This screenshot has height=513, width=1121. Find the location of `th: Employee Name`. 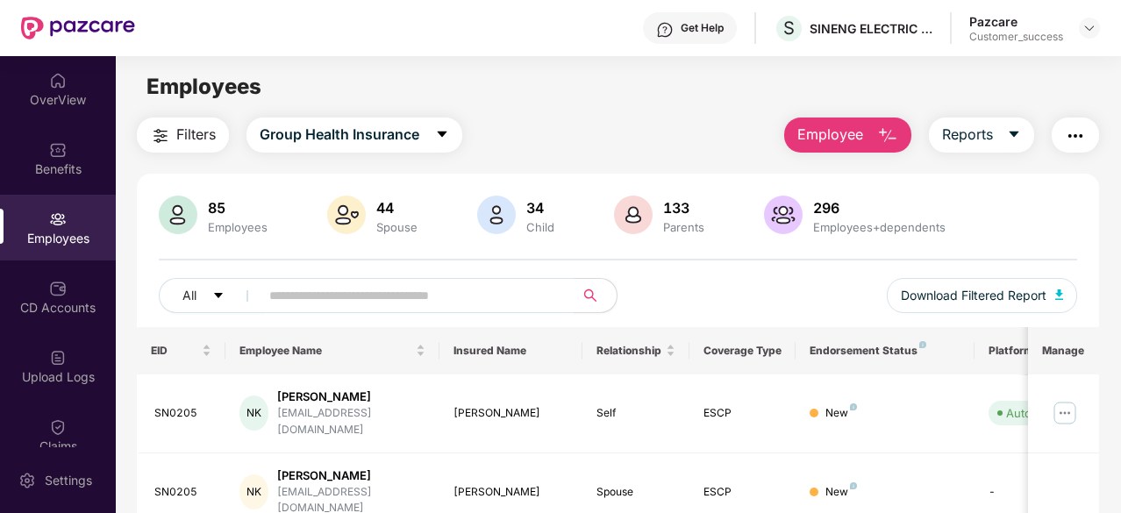

th: Employee Name is located at coordinates (333, 351).